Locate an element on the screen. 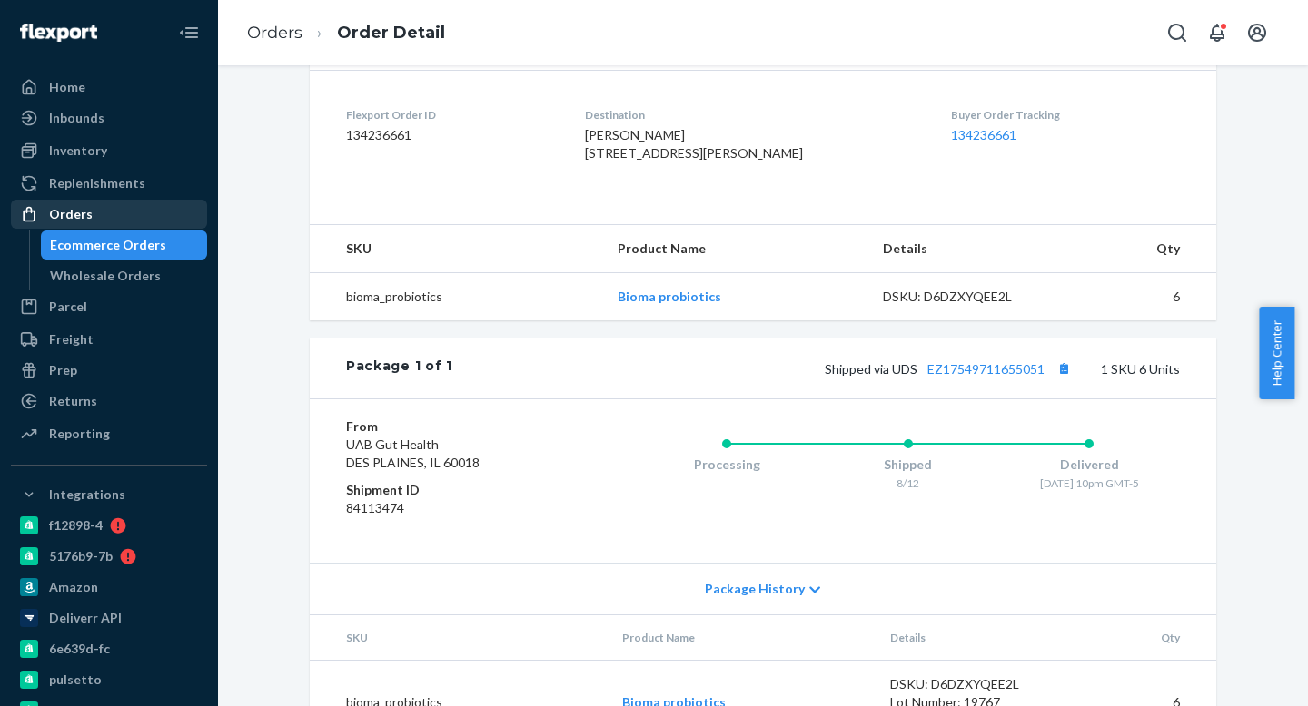  a: EZ17549711655051 is located at coordinates (985, 369).